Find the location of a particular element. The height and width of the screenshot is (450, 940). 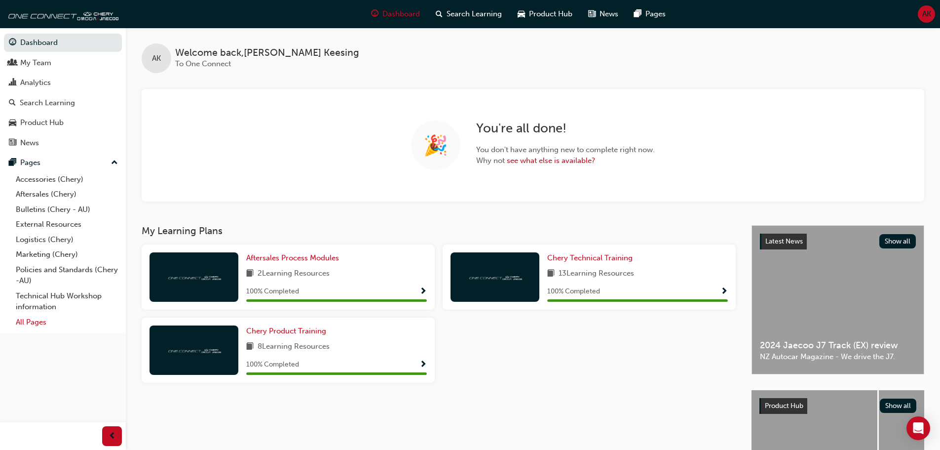

span: Chery Product Training is located at coordinates (286, 331).